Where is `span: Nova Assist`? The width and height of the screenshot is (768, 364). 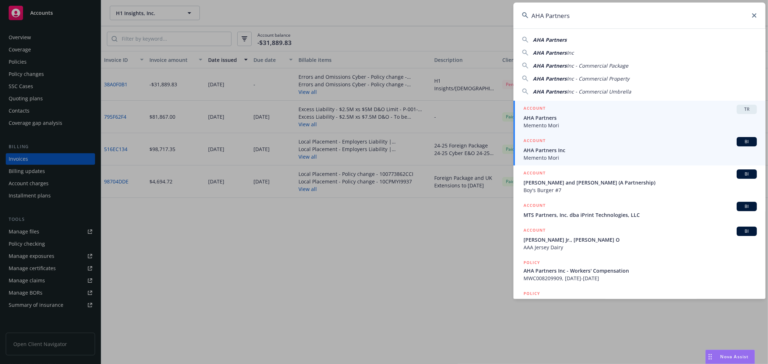
span: Nova Assist is located at coordinates (735, 357).